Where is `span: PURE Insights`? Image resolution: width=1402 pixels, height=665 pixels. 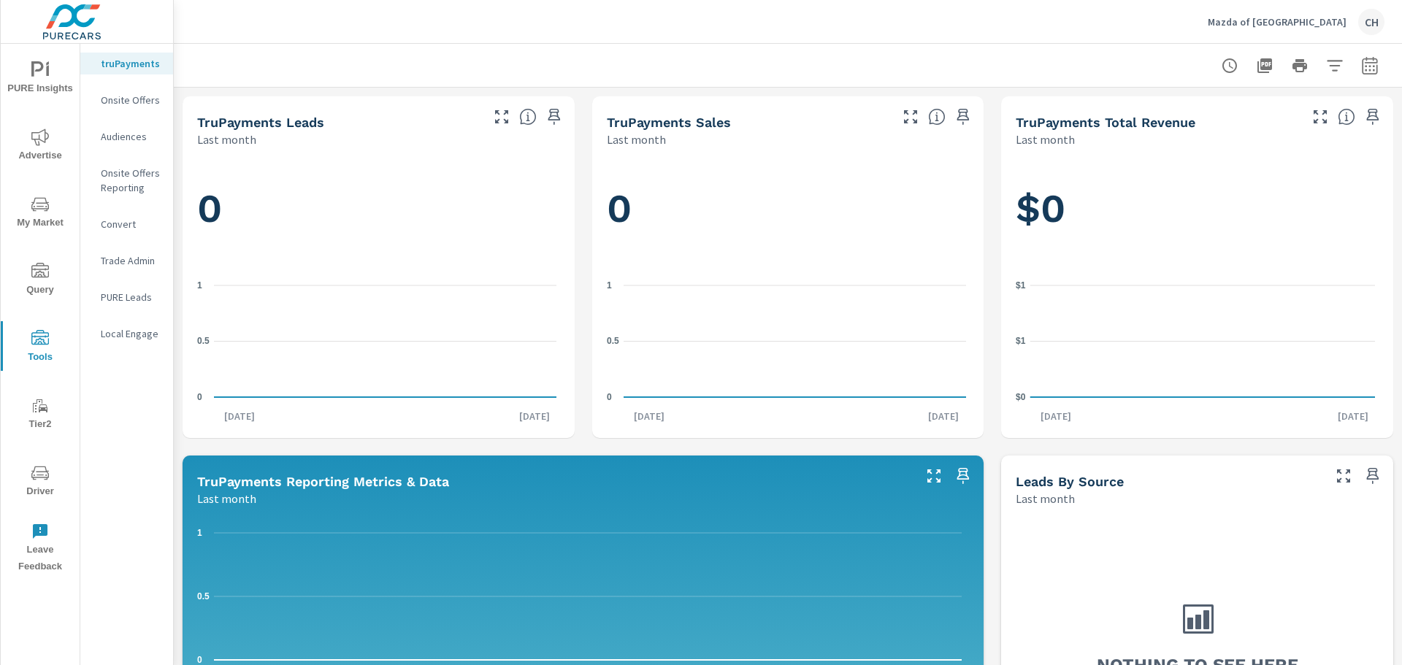 span: PURE Insights is located at coordinates (40, 79).